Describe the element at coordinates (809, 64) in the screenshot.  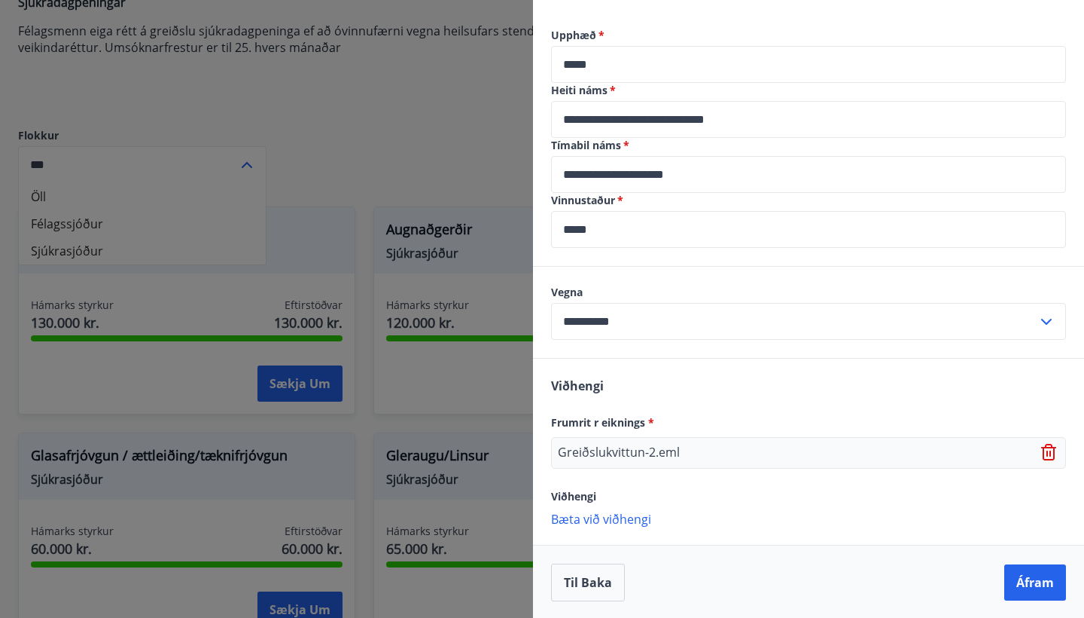
I see `div: Upphæð` at that location.